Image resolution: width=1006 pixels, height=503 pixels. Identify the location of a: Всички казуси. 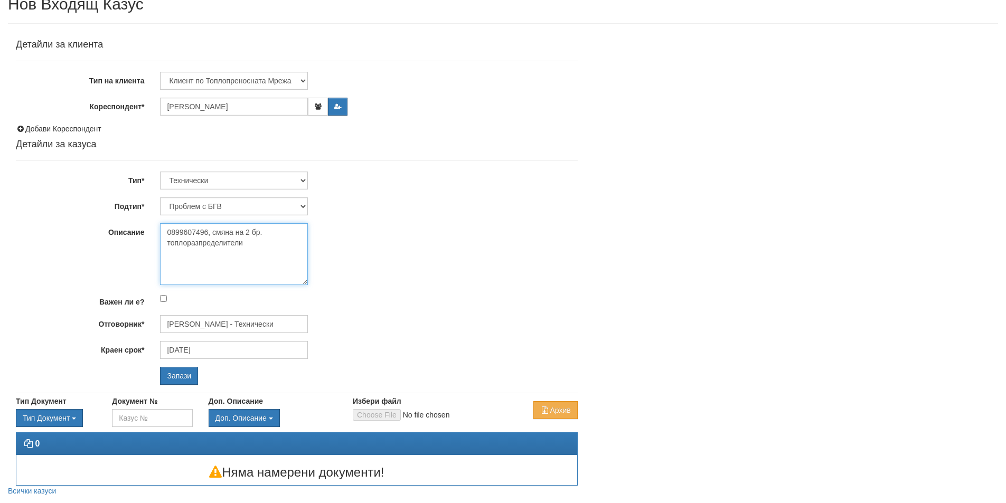
(32, 491).